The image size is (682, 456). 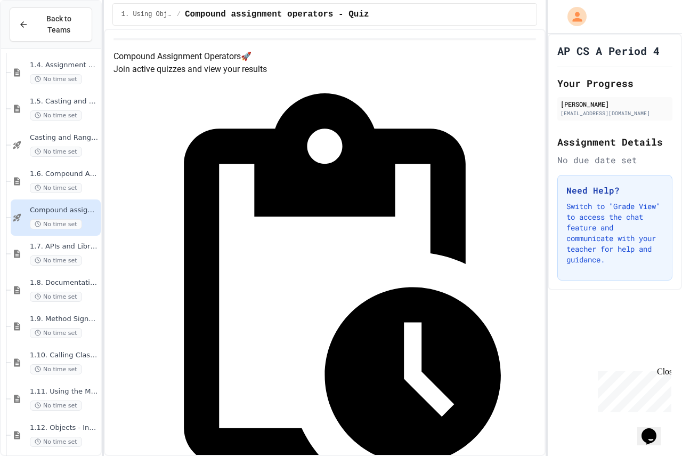 I want to click on span: 1.12. Objects - Instances of Classes, so click(x=64, y=427).